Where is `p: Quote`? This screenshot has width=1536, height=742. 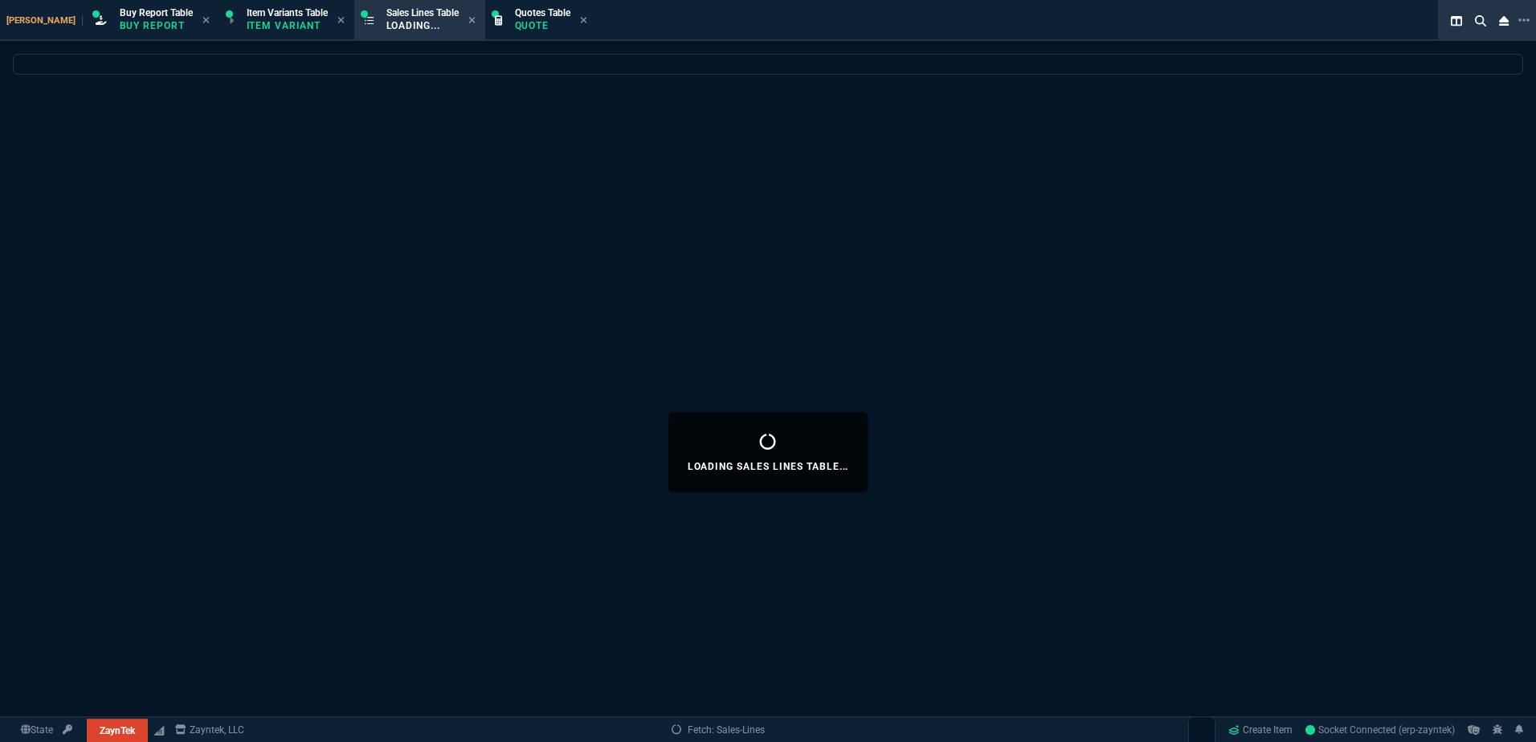 p: Quote is located at coordinates (542, 26).